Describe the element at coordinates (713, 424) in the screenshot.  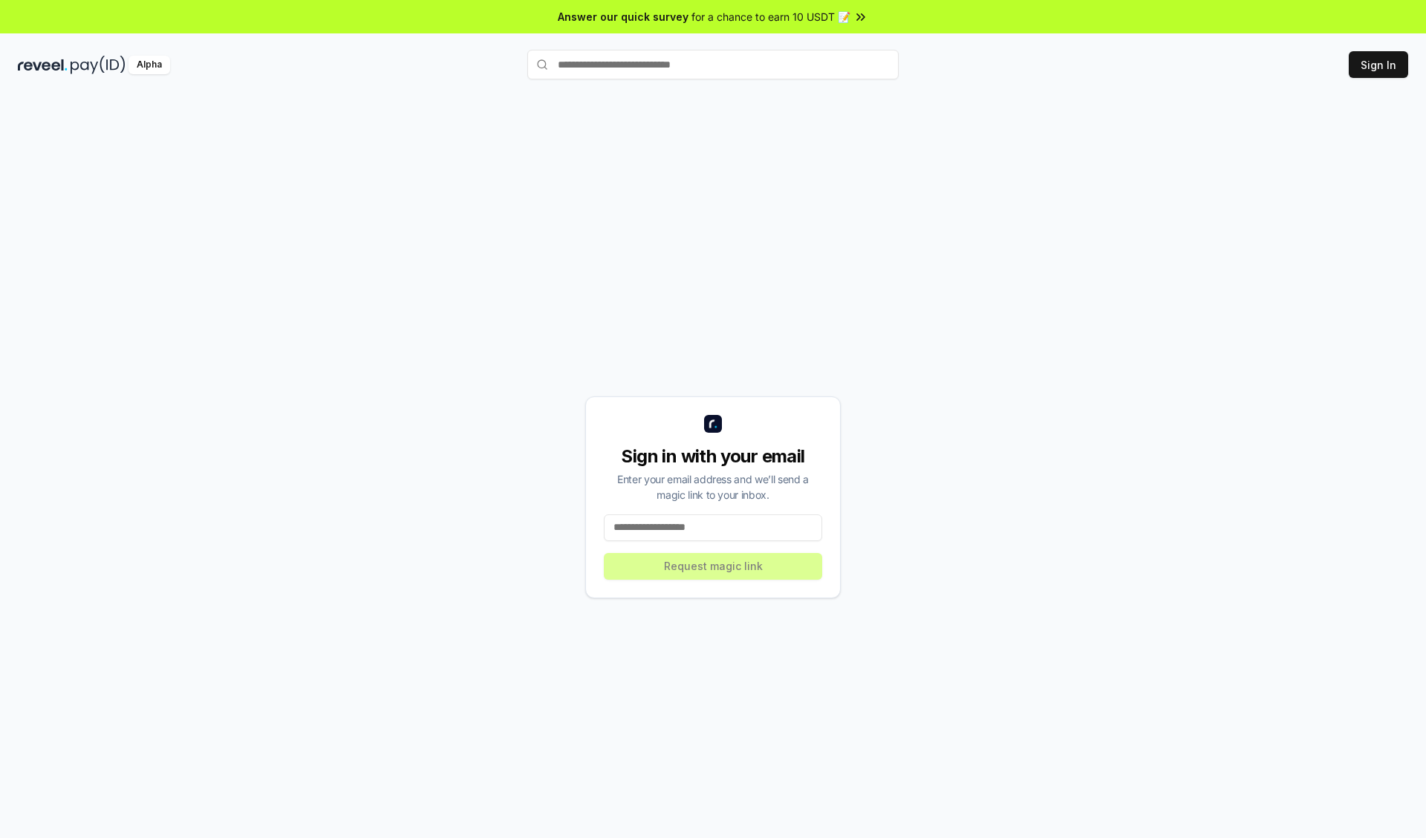
I see `img: logo_small` at that location.